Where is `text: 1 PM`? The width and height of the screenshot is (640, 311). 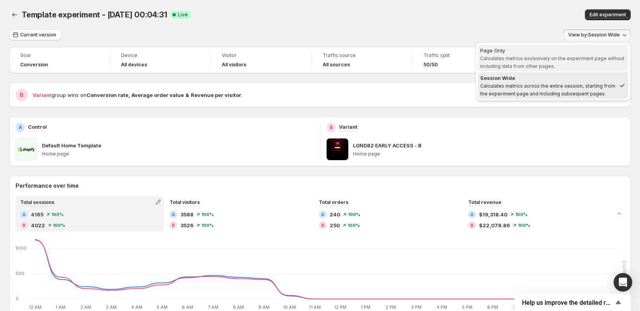 text: 1 PM is located at coordinates (366, 307).